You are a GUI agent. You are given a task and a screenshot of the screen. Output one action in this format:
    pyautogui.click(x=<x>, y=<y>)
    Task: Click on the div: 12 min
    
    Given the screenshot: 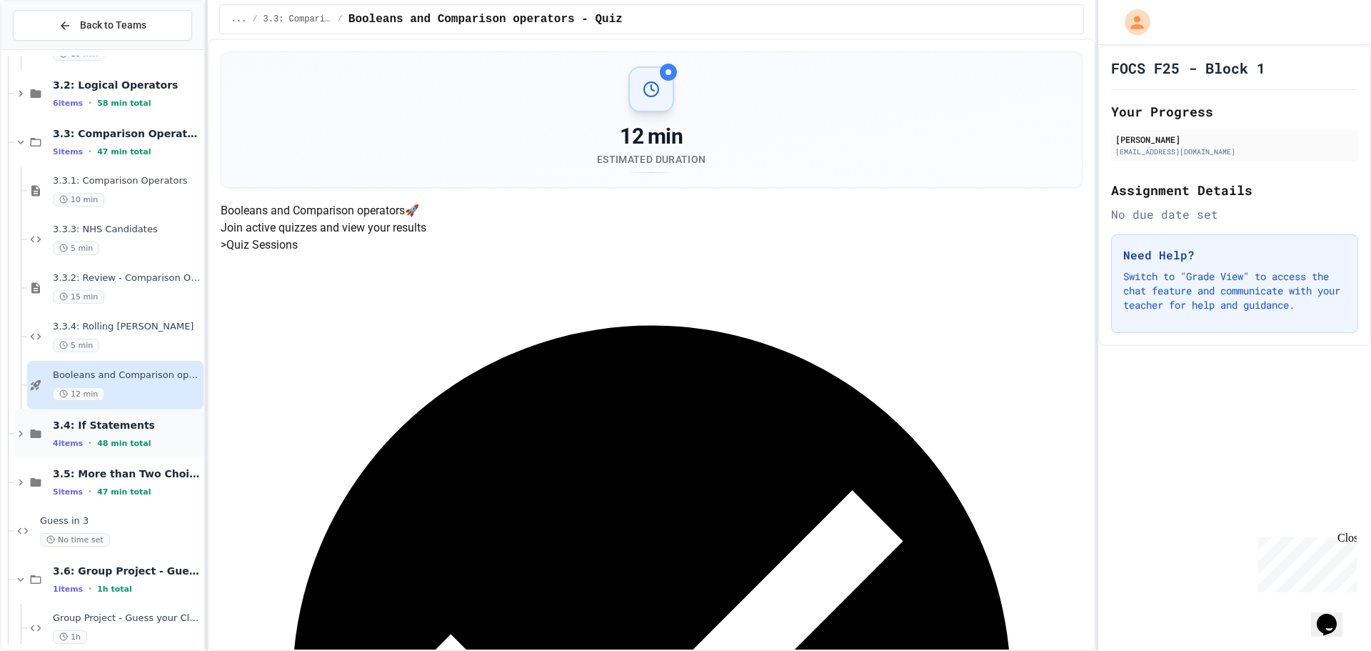 What is the action you would take?
    pyautogui.click(x=651, y=136)
    